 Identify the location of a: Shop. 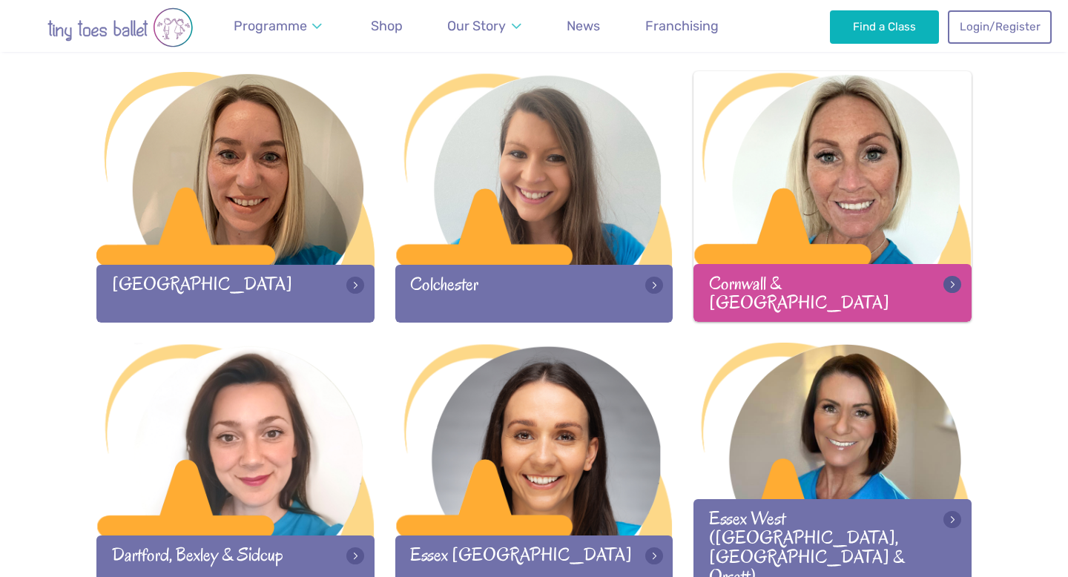
(387, 26).